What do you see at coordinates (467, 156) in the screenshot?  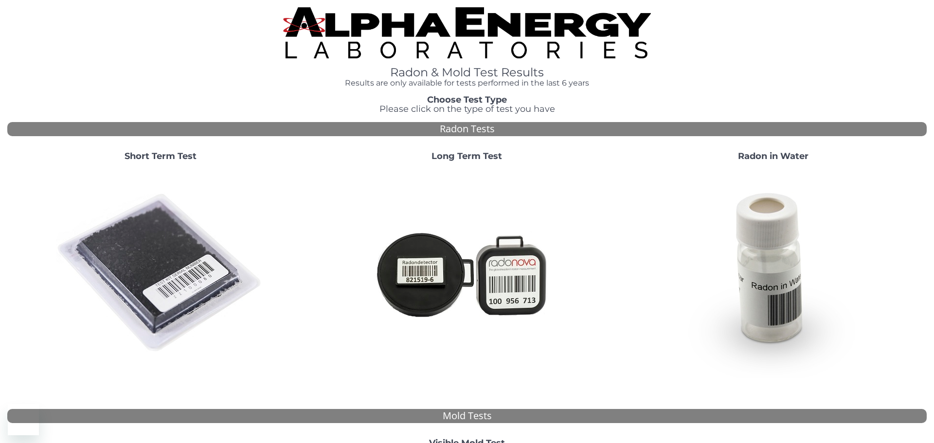 I see `strong: Long Term Test` at bounding box center [467, 156].